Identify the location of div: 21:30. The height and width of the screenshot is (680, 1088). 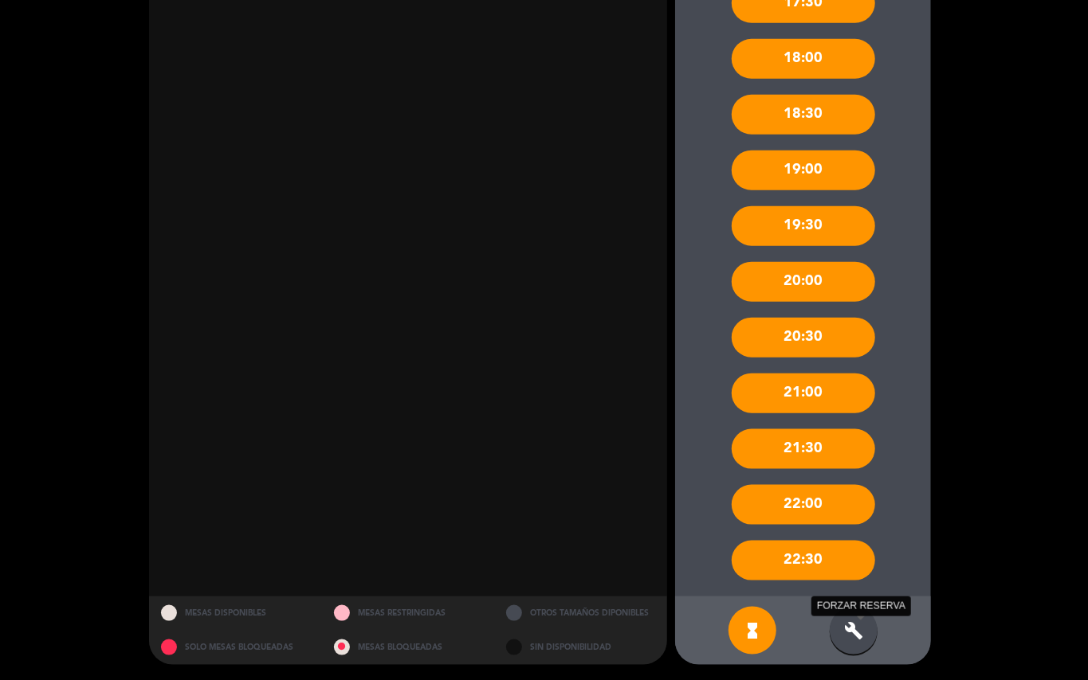
(803, 449).